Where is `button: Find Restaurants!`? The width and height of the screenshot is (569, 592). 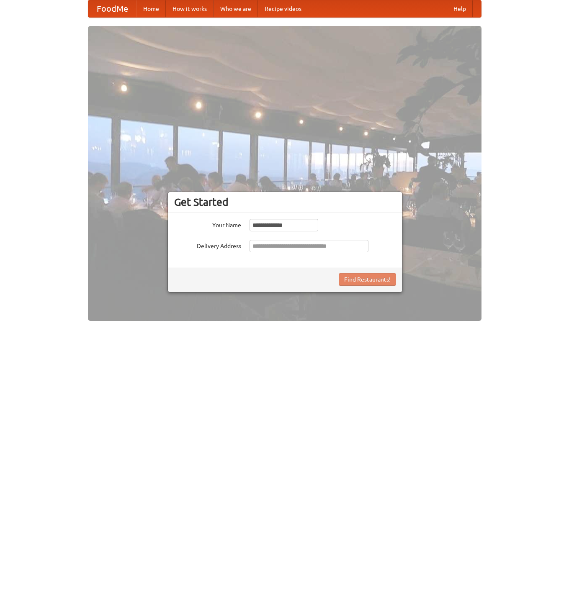 button: Find Restaurants! is located at coordinates (367, 280).